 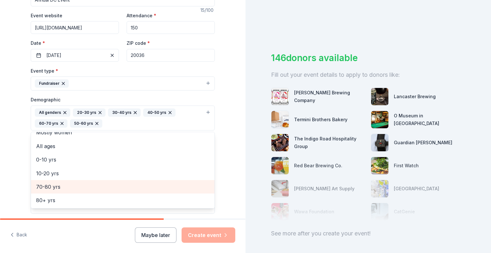 I want to click on span: 70-80 yrs, so click(x=123, y=187).